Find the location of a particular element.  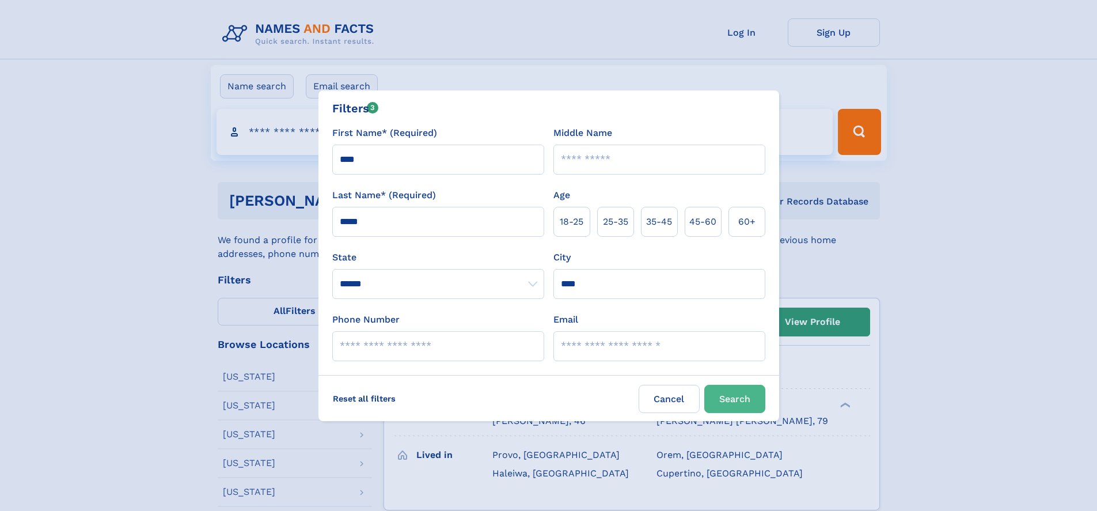

label: First Name* (Required) is located at coordinates (385, 133).